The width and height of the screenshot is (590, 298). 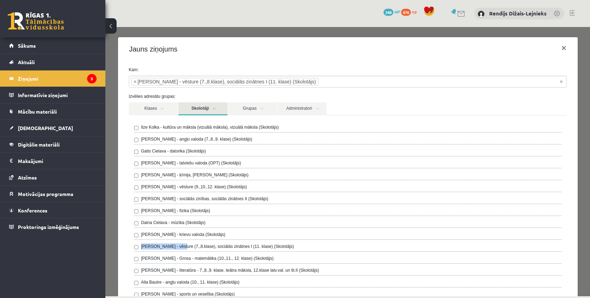 What do you see at coordinates (27, 178) in the screenshot?
I see `span: Atzīmes` at bounding box center [27, 178].